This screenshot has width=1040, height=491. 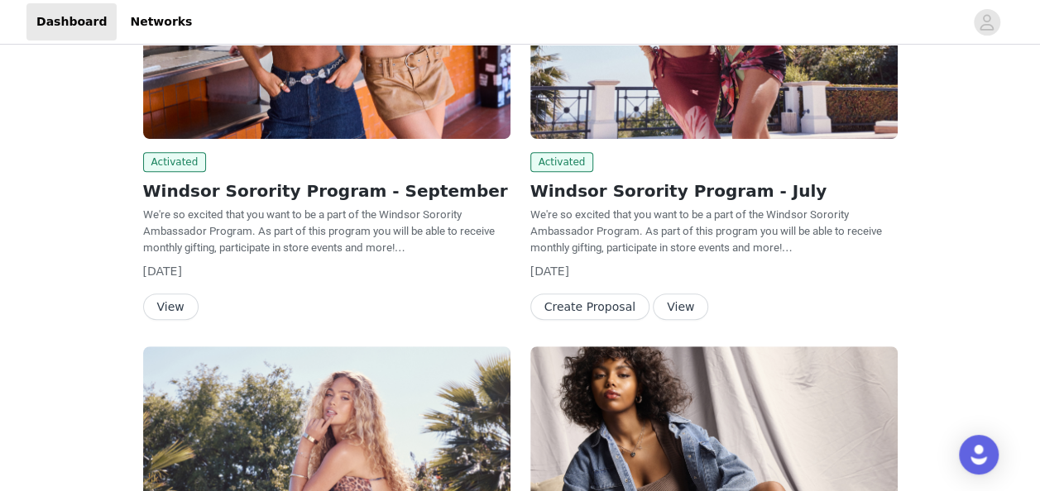 I want to click on div: avatar, so click(x=986, y=22).